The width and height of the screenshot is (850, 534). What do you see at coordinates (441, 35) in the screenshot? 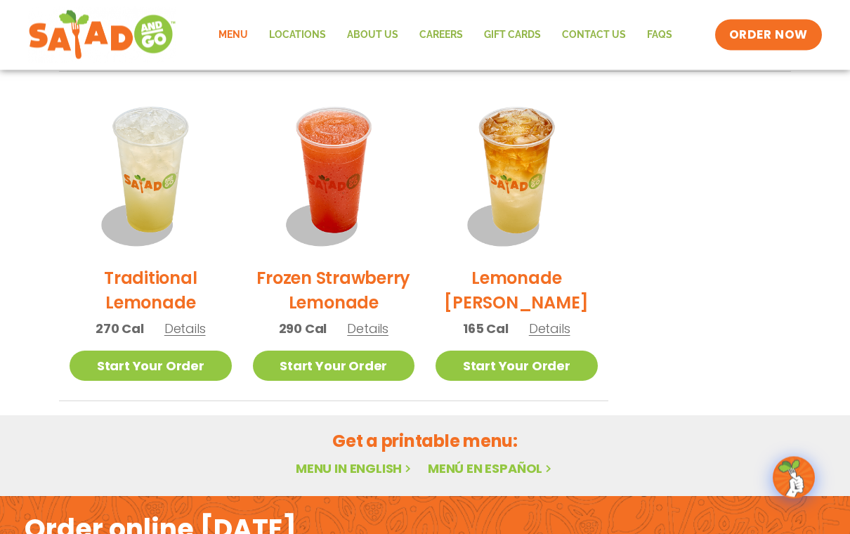
I see `a: Careers` at bounding box center [441, 35].